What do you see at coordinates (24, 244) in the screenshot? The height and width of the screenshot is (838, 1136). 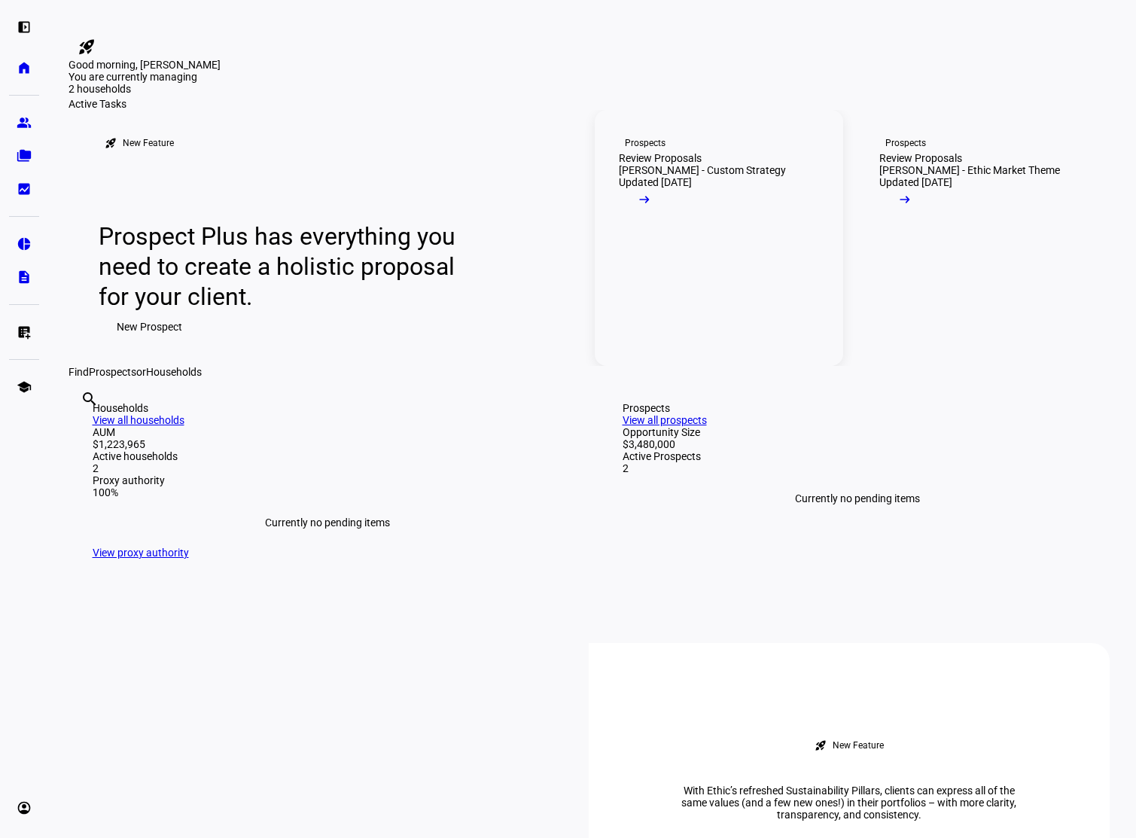 I see `eth-mat-symbol: pie_chart` at bounding box center [24, 244].